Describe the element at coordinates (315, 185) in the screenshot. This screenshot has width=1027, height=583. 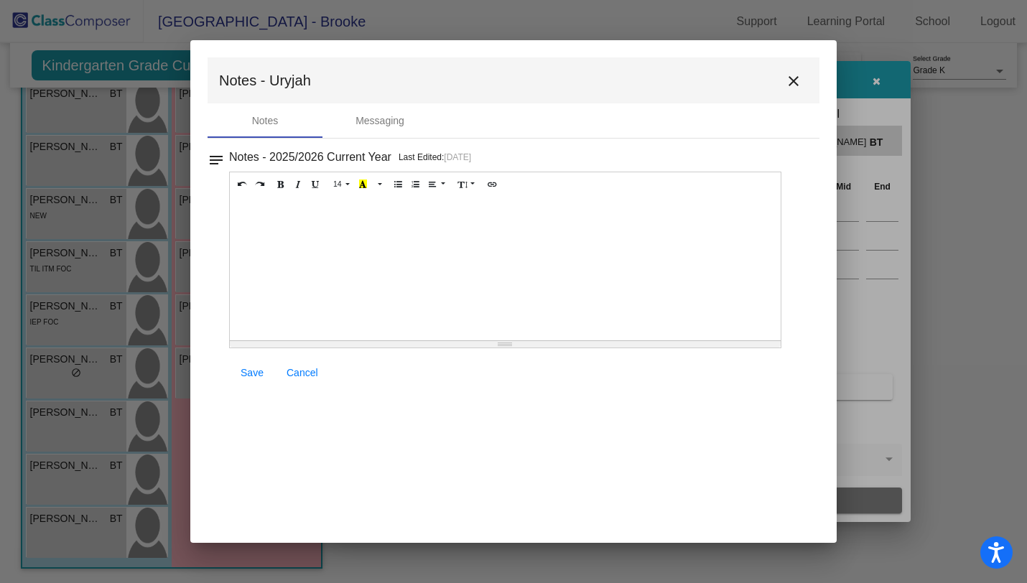
I see `button: Underline (⌘+U)` at that location.